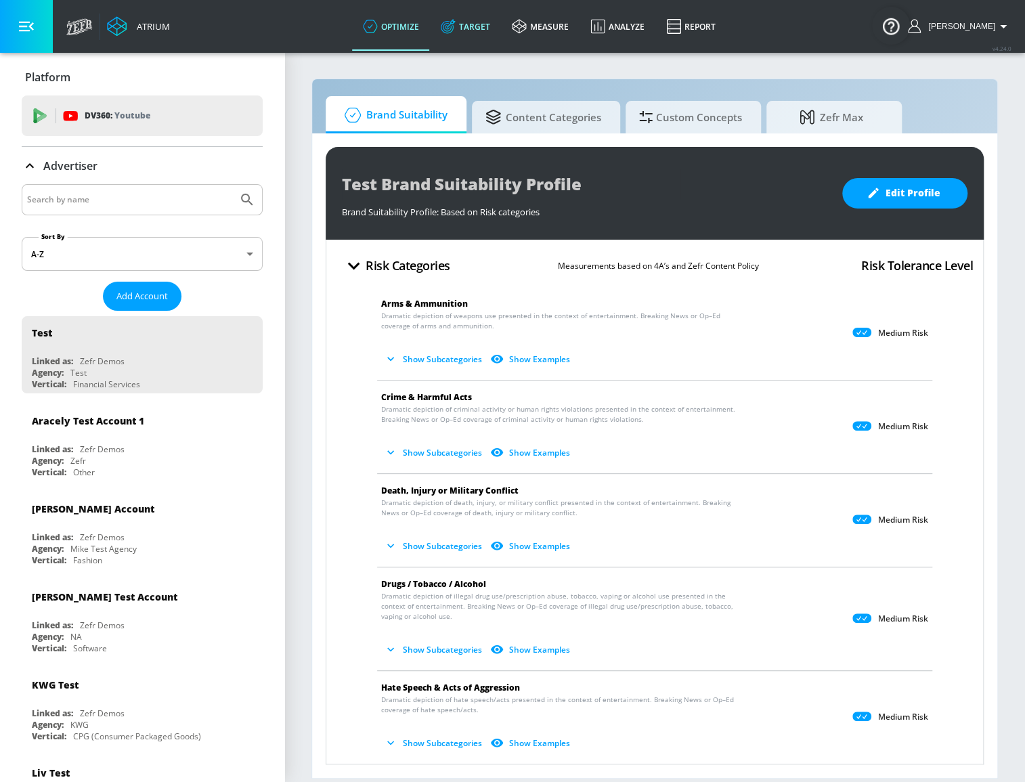 The width and height of the screenshot is (1025, 782). What do you see at coordinates (959, 26) in the screenshot?
I see `span: login as: justin.nim@zefr.com` at bounding box center [959, 26].